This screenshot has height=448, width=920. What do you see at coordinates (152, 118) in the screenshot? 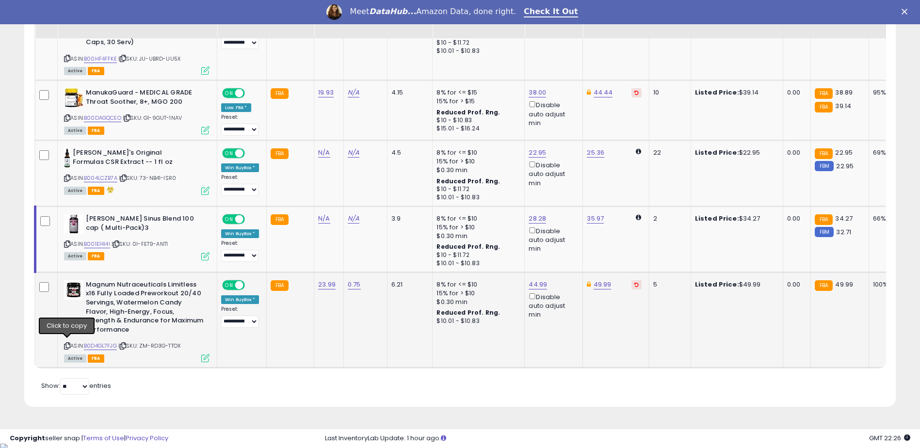
I see `span: | SKU: G1-9GUT-1NAV` at bounding box center [152, 118].